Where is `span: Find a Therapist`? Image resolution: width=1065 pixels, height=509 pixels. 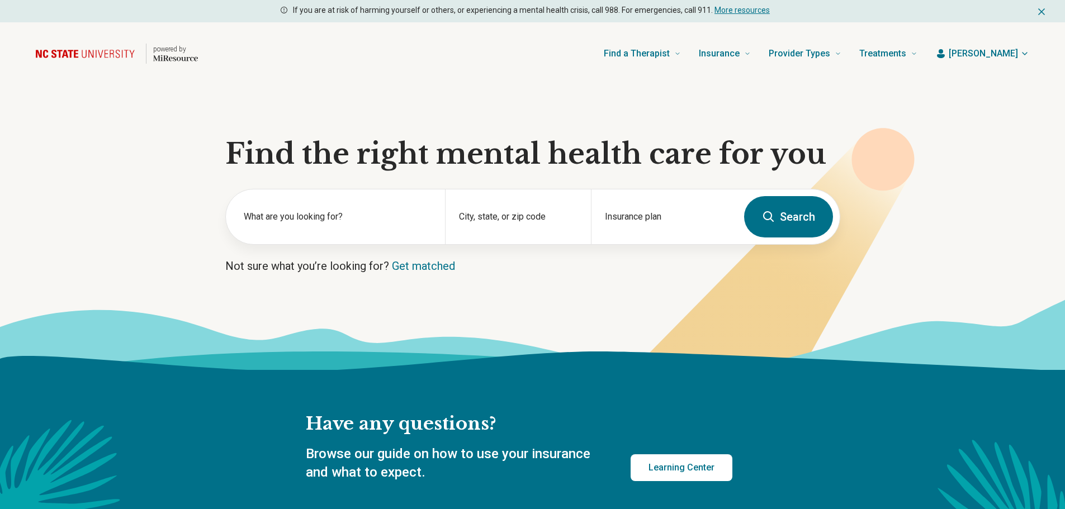 span: Find a Therapist is located at coordinates (637, 54).